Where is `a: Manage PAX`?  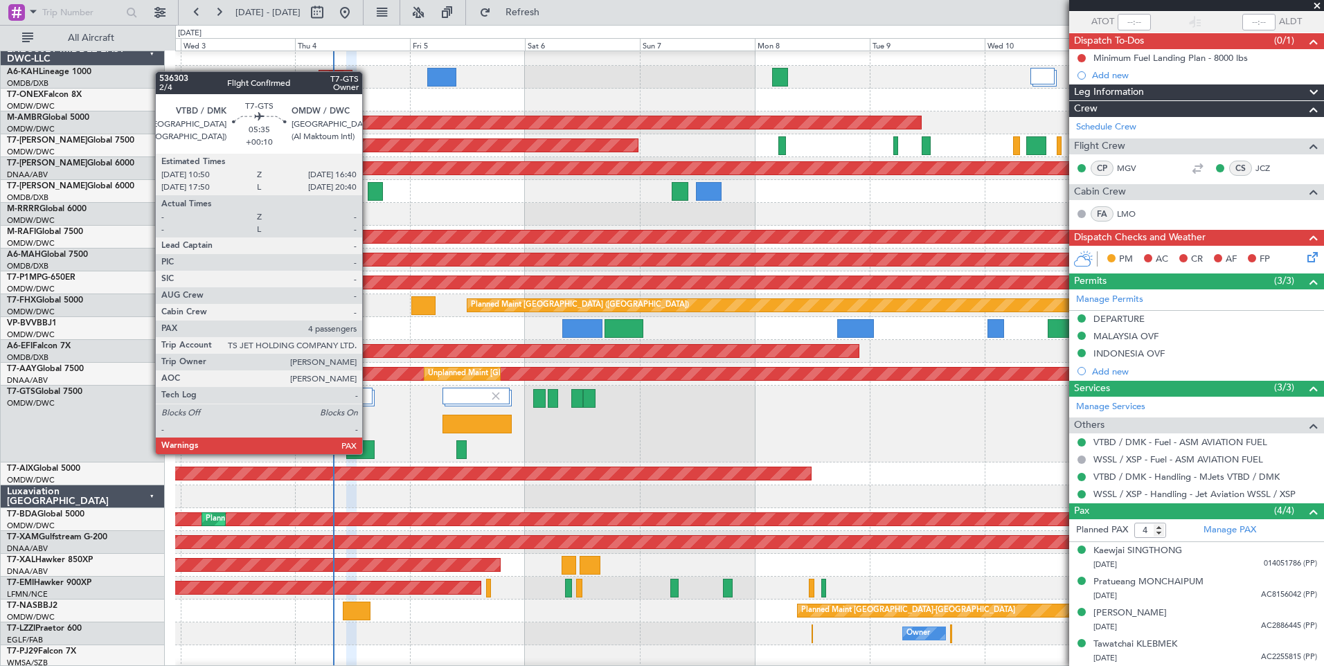 a: Manage PAX is located at coordinates (1230, 530).